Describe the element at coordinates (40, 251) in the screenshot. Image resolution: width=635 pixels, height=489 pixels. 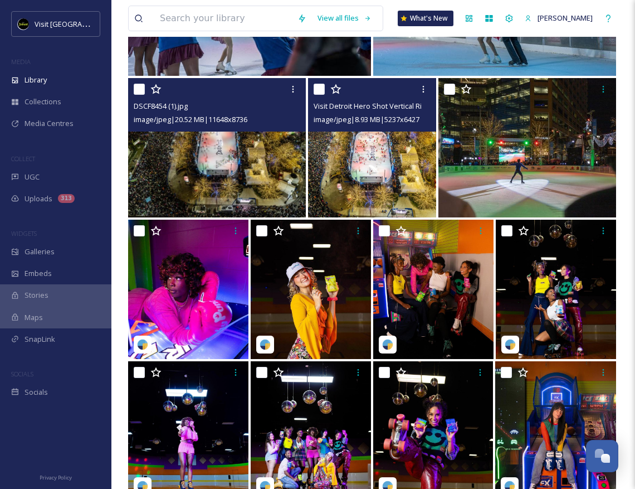
I see `span: Galleries` at that location.